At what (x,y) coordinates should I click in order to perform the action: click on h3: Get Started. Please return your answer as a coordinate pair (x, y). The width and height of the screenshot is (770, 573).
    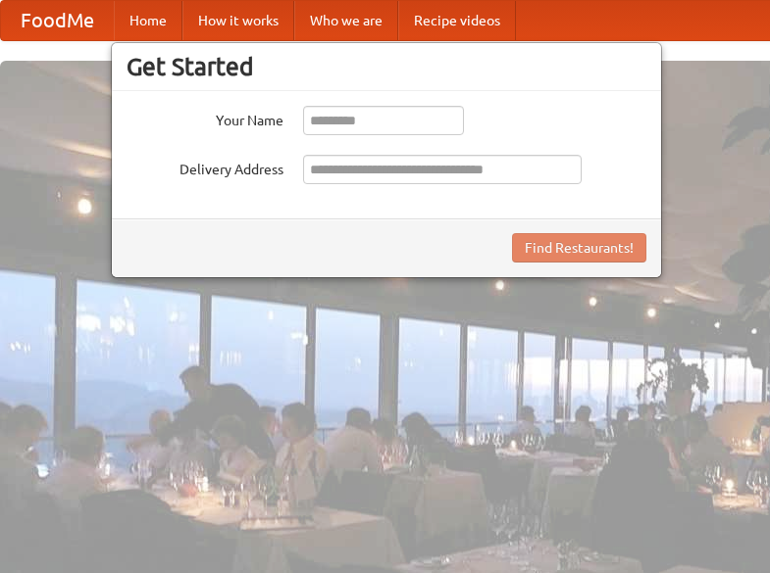
    Looking at the image, I should click on (386, 67).